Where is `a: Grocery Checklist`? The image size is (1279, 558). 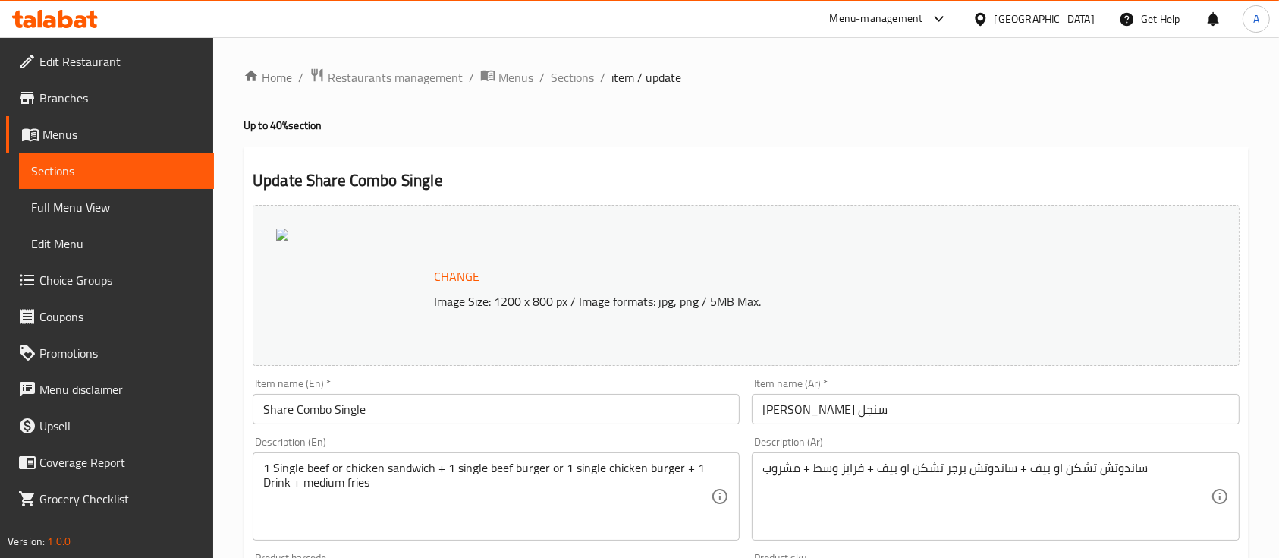
a: Grocery Checklist is located at coordinates (110, 498).